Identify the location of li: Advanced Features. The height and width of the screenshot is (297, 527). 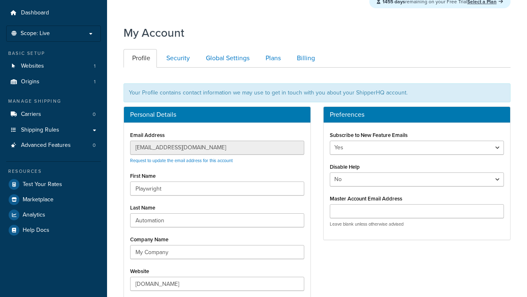
(54, 145).